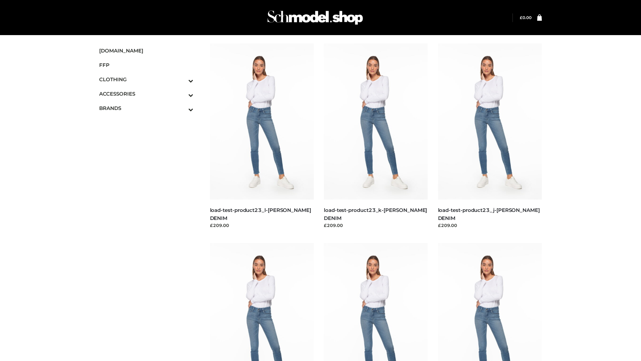 The width and height of the screenshot is (641, 361). I want to click on span: ACCESSORIES, so click(146, 93).